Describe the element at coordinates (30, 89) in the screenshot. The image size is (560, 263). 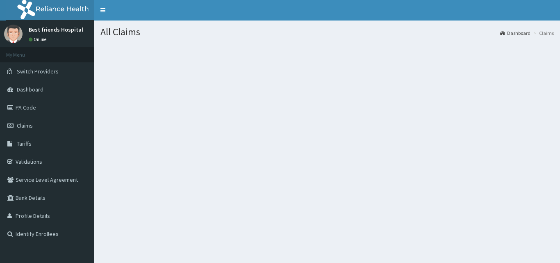
I see `span: Dashboard` at that location.